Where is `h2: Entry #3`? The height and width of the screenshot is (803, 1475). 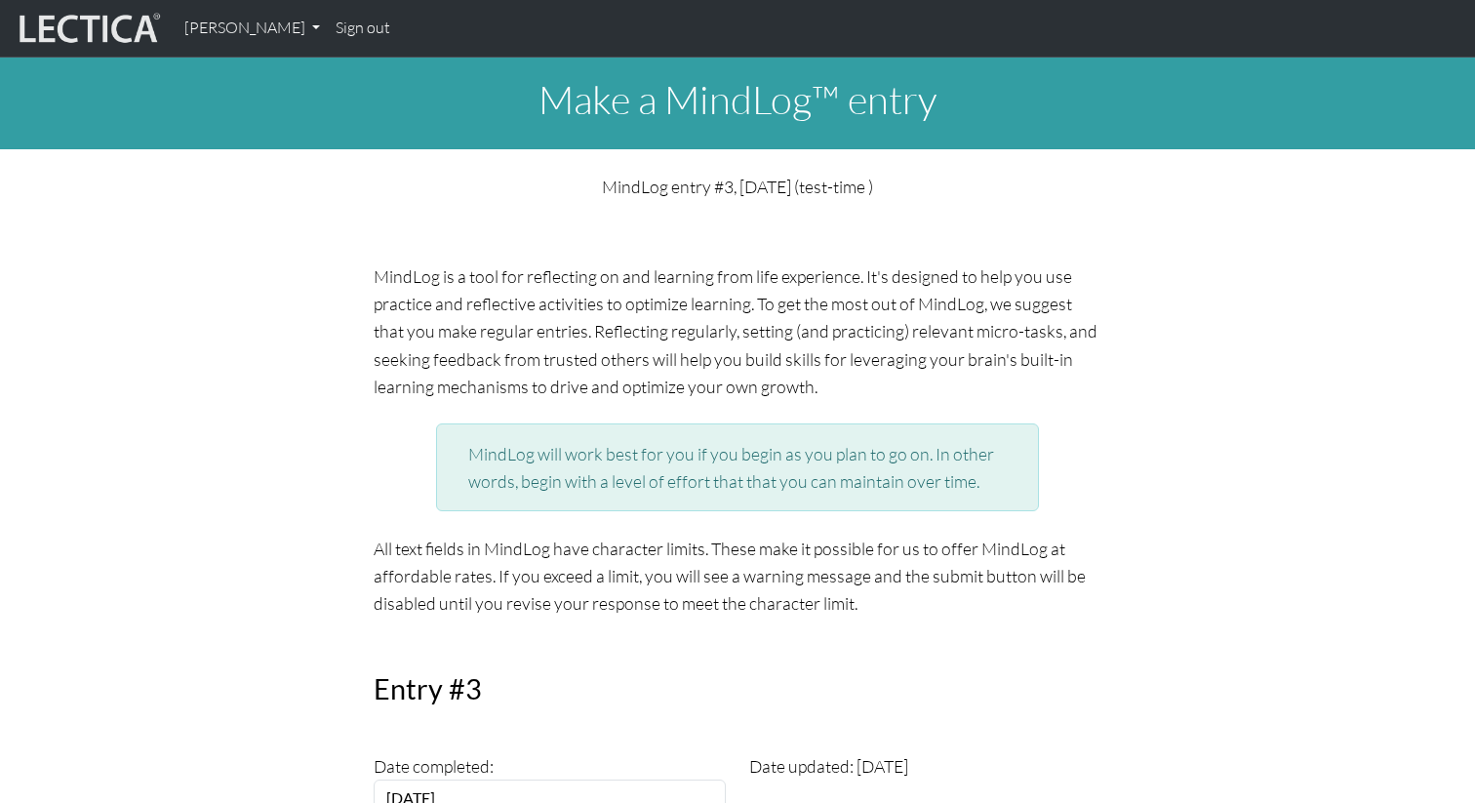 h2: Entry #3 is located at coordinates (737, 689).